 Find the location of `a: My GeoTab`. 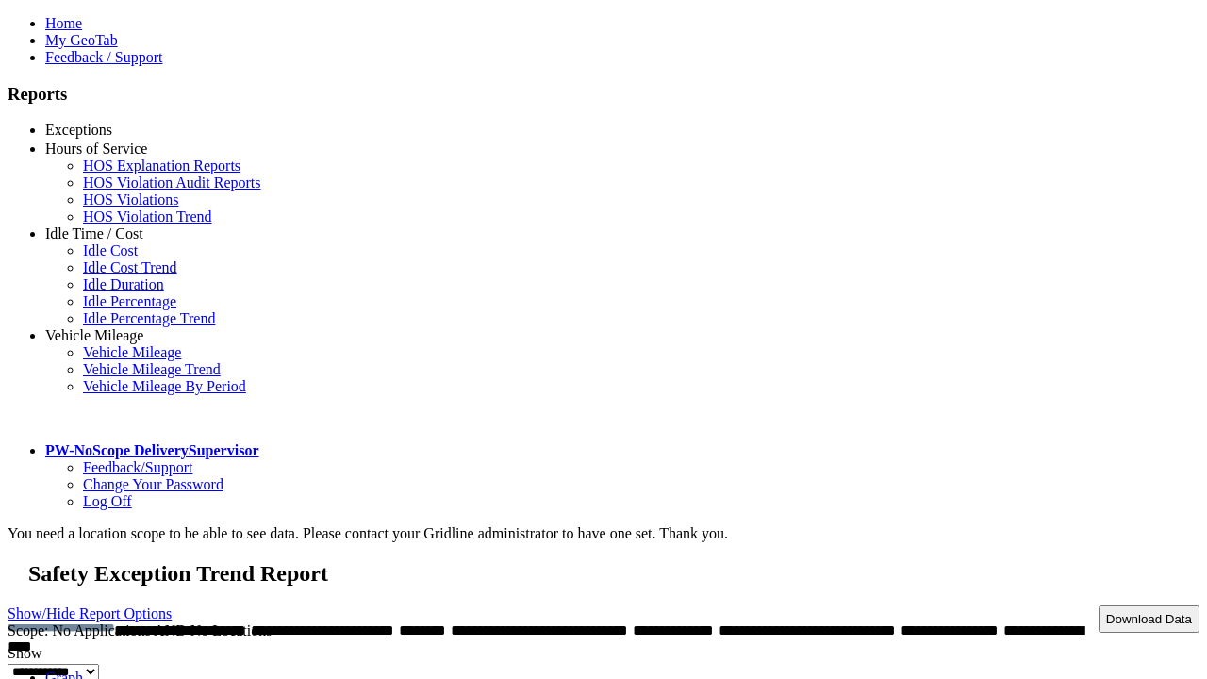

a: My GeoTab is located at coordinates (81, 40).